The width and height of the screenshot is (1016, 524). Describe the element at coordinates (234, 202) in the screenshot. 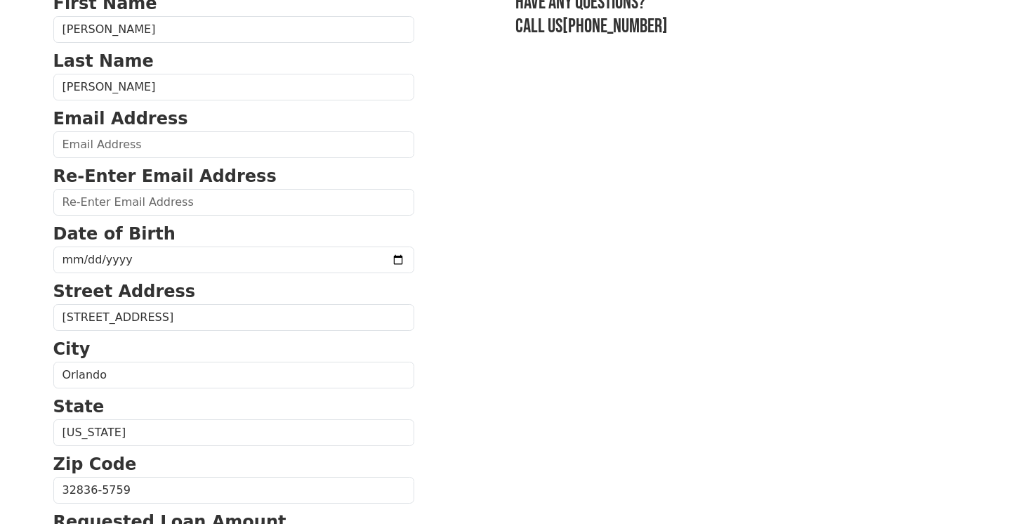

I see `input: Re-Enter Email Address` at that location.